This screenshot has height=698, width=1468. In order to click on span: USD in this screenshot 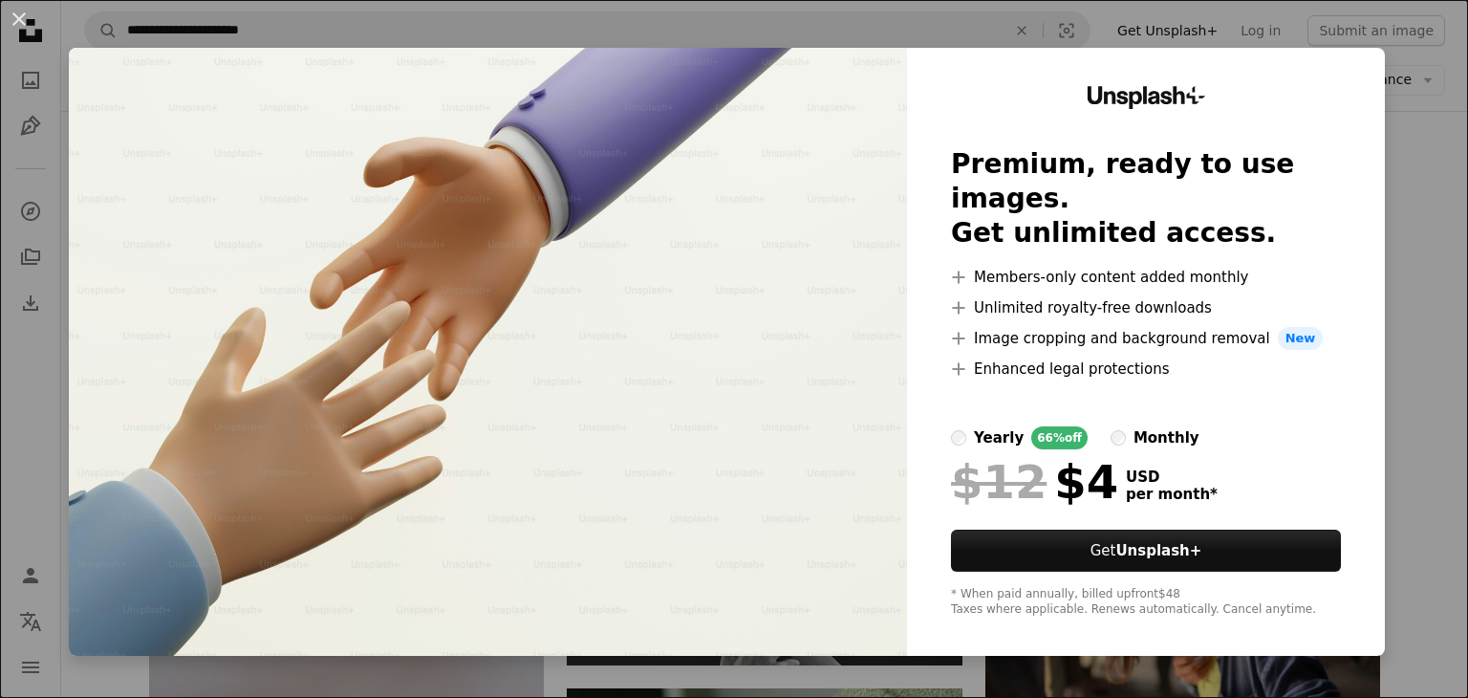, I will do `click(1172, 477)`.